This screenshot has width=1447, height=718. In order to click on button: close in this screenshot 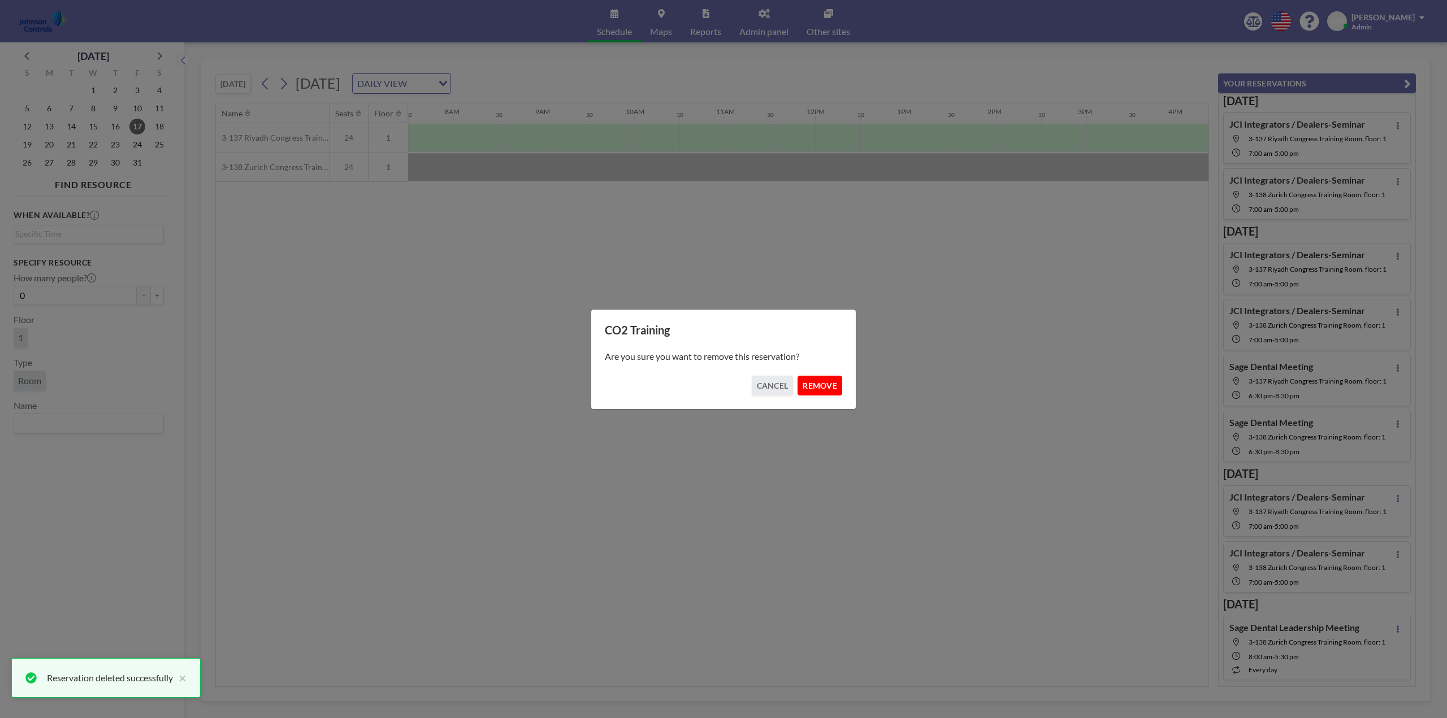, I will do `click(180, 678)`.